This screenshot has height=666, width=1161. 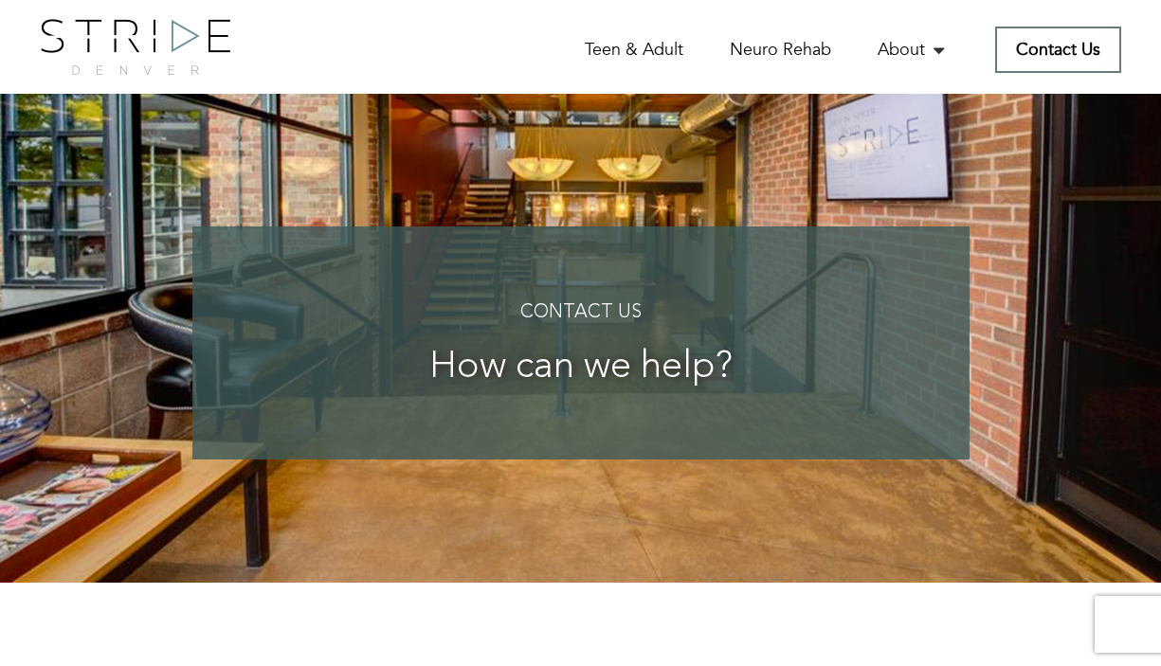 What do you see at coordinates (1058, 49) in the screenshot?
I see `a: Contact Us` at bounding box center [1058, 49].